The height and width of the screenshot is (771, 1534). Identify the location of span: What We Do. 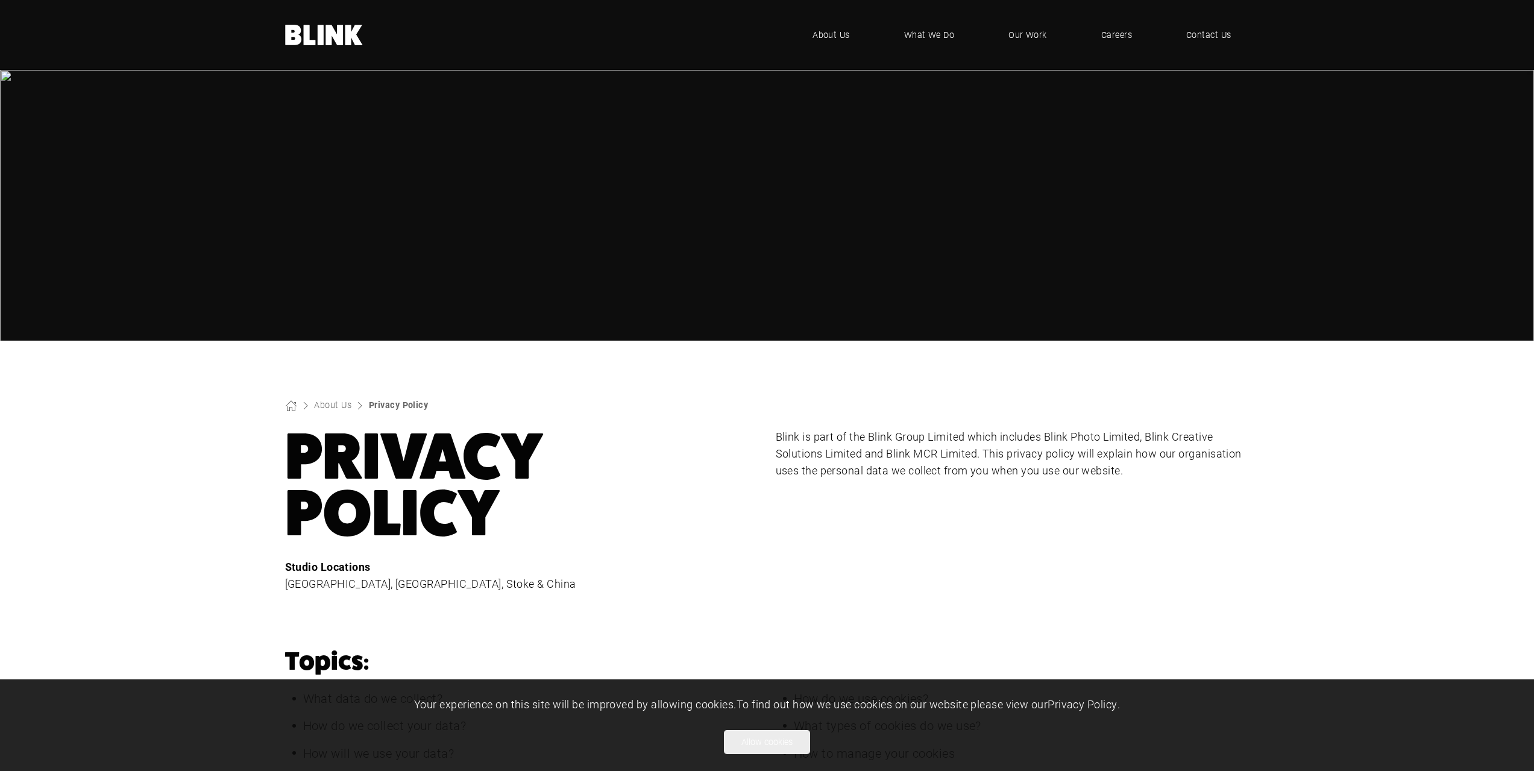
(930, 35).